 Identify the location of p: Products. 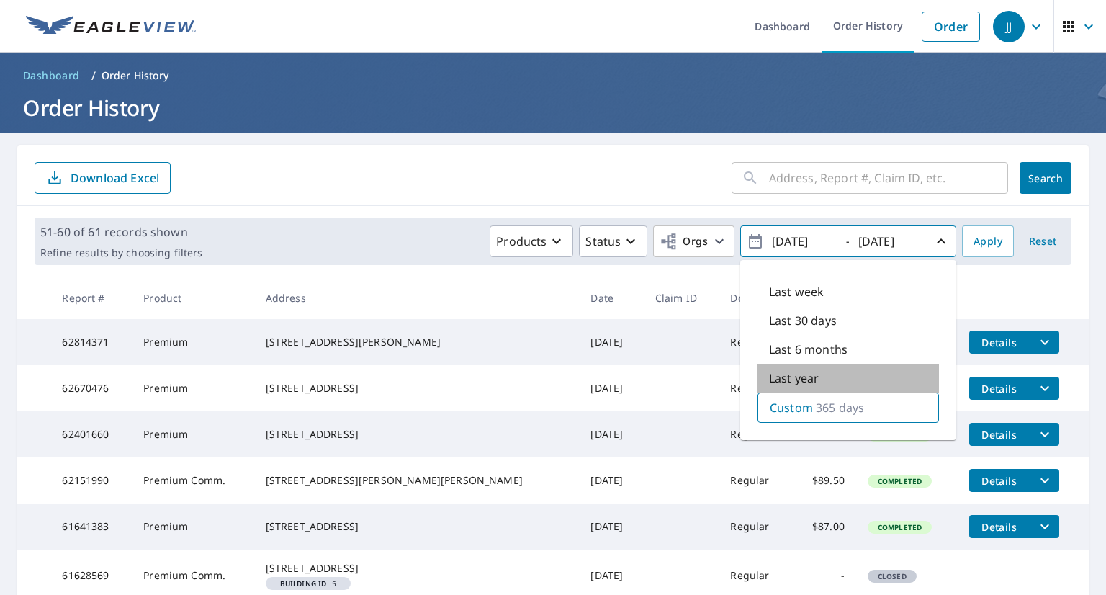
(521, 241).